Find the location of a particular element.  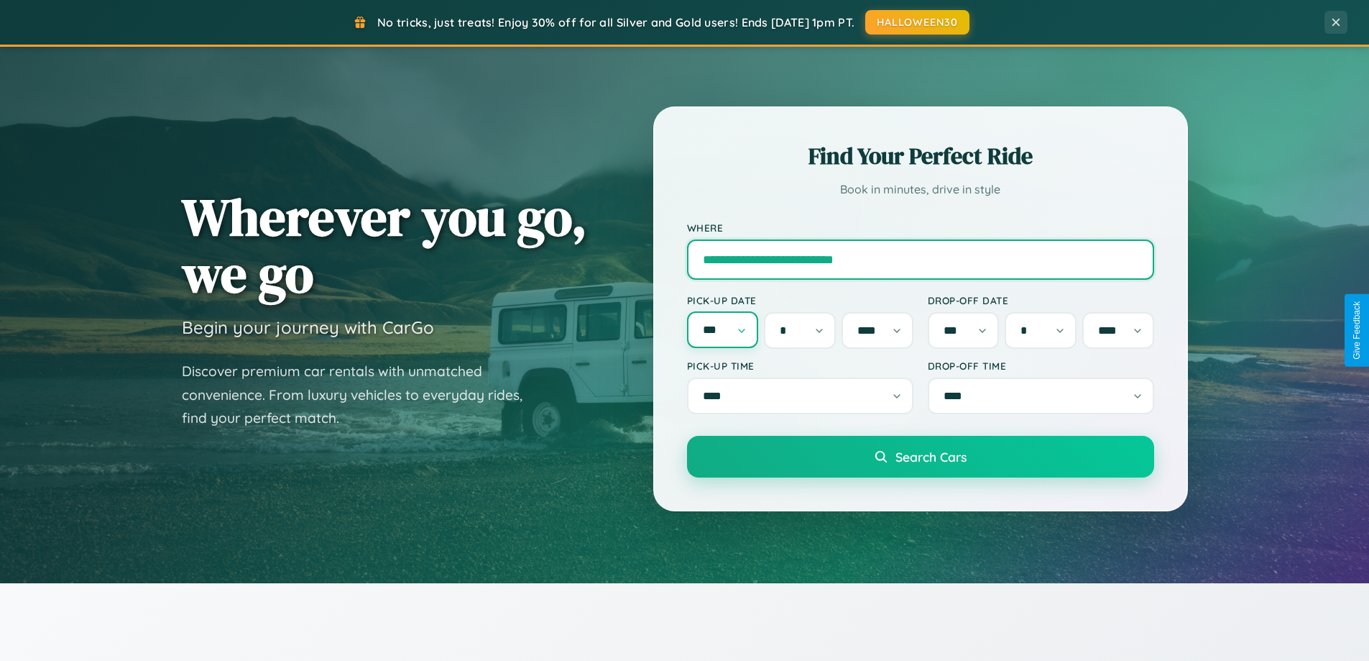

h3: Begin your journey with CarGo is located at coordinates (308, 327).